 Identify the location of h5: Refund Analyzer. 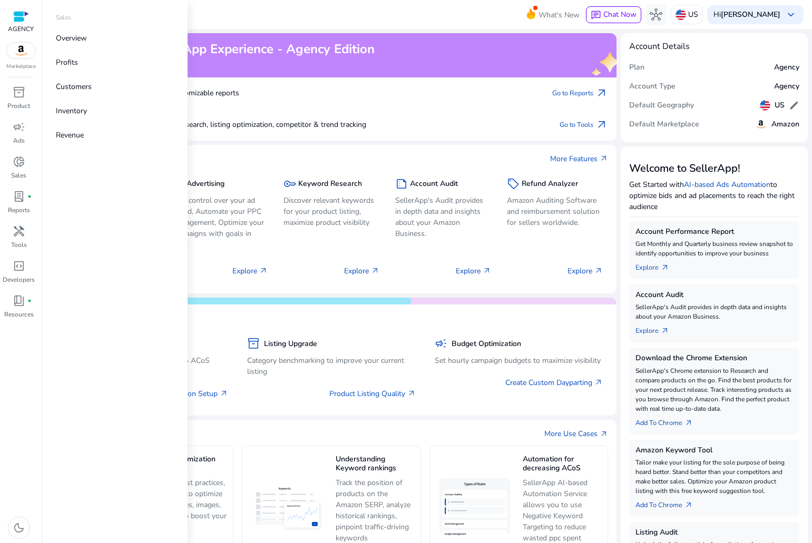
(550, 184).